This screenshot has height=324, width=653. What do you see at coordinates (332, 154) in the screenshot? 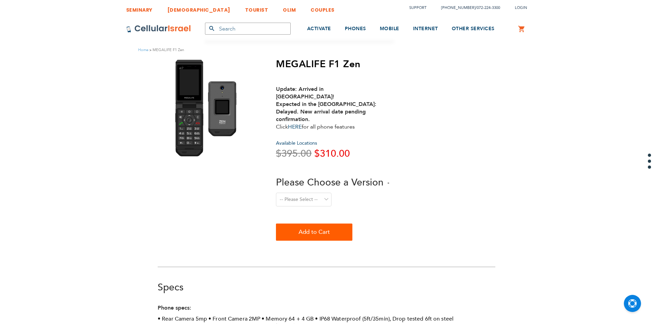
I see `span: $310.00` at bounding box center [332, 154].